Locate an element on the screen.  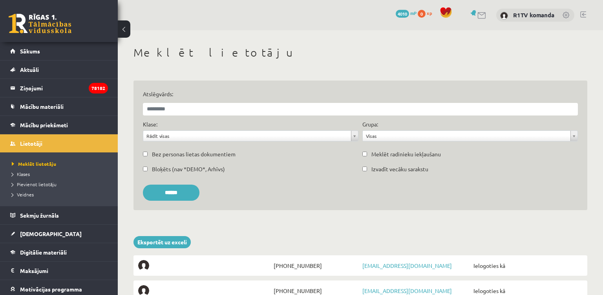
span: Rādīt visas is located at coordinates (247, 136).